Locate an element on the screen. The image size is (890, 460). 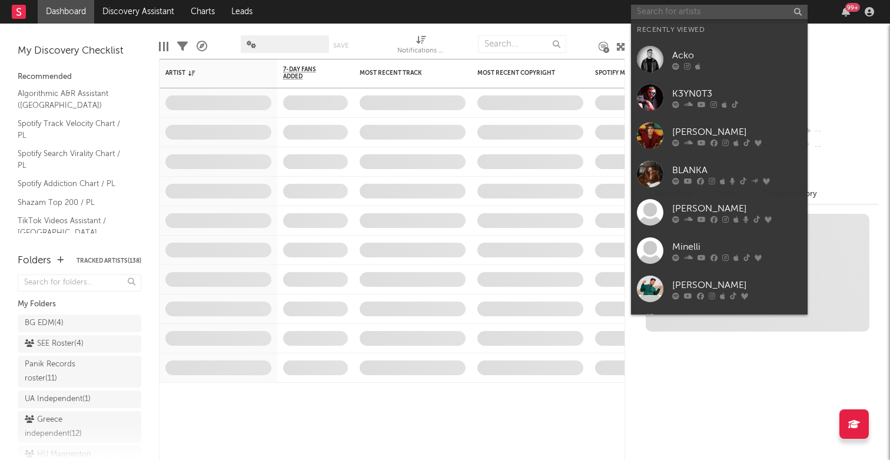
div: Edit Columns is located at coordinates (164, 47).